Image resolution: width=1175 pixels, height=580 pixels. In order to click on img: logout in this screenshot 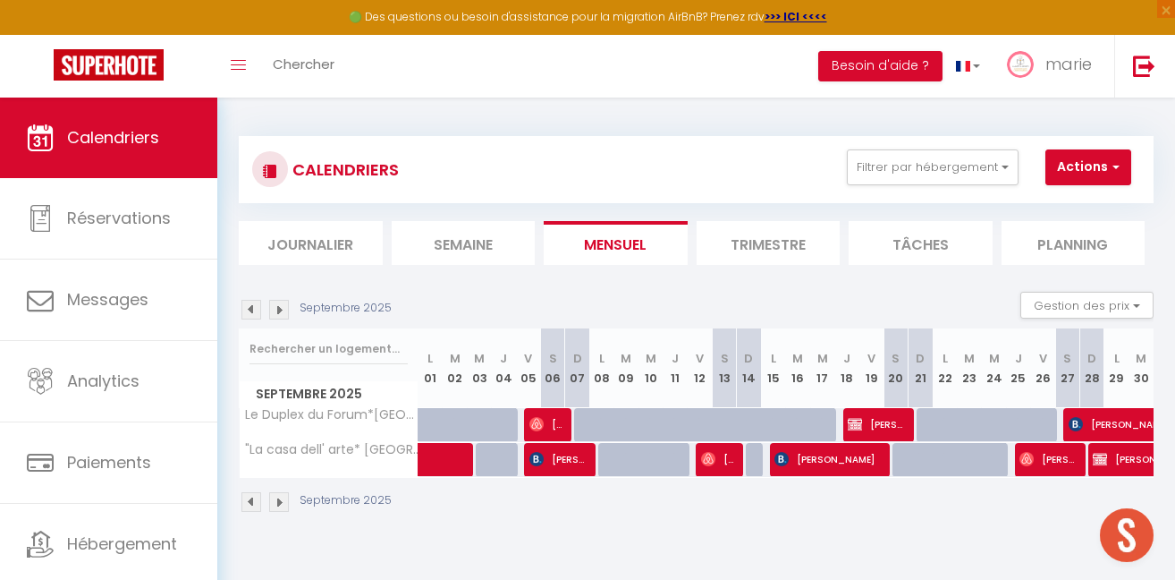, I will do `click(1144, 65)`.